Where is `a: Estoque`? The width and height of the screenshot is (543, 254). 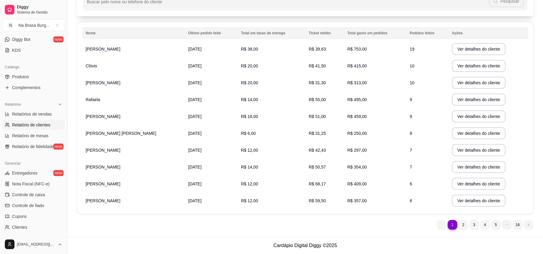
a: Estoque is located at coordinates (33, 238).